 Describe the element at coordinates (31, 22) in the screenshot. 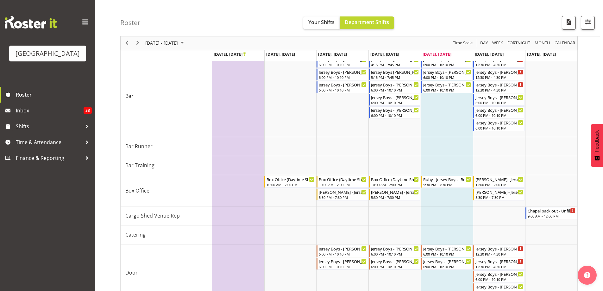

I see `img: Rosterit website logo` at that location.